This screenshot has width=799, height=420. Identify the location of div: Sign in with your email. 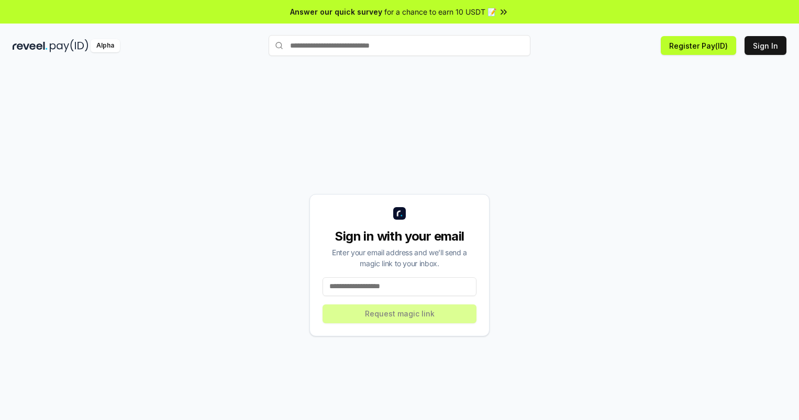
(399, 237).